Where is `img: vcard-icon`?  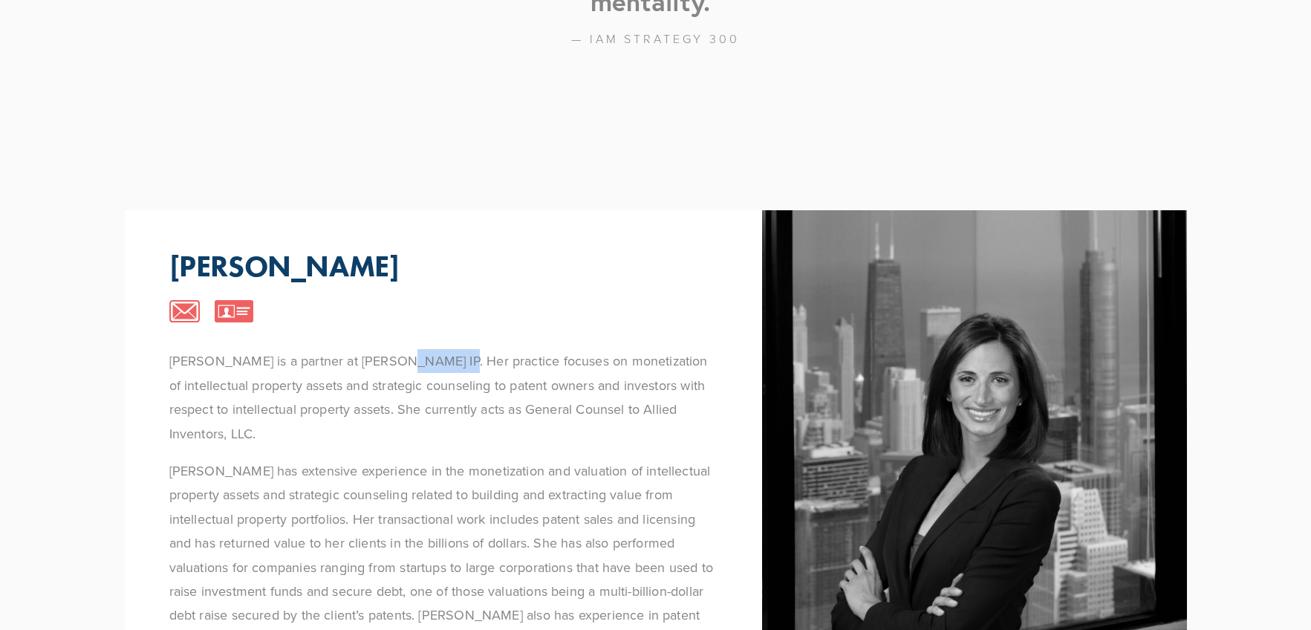 img: vcard-icon is located at coordinates (234, 311).